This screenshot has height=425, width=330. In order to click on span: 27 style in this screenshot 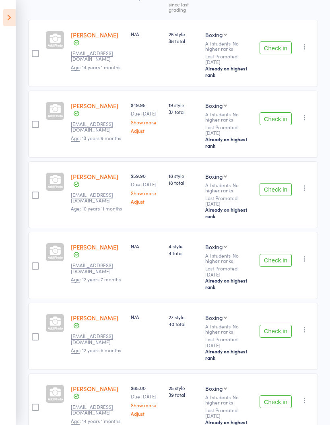, I will do `click(184, 317)`.